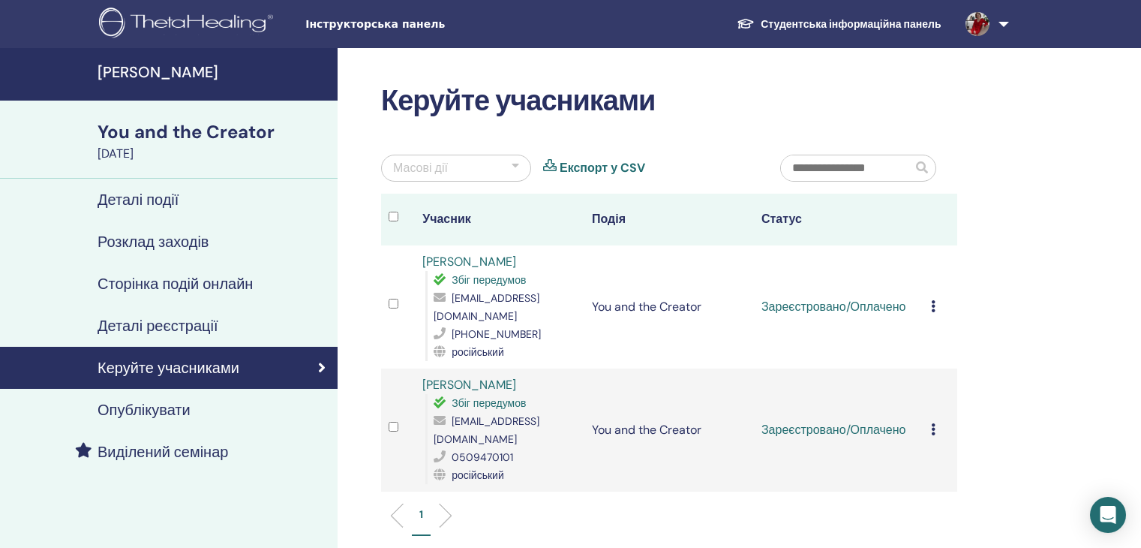 The image size is (1141, 548). What do you see at coordinates (144, 410) in the screenshot?
I see `h4: Опублікувати` at bounding box center [144, 410].